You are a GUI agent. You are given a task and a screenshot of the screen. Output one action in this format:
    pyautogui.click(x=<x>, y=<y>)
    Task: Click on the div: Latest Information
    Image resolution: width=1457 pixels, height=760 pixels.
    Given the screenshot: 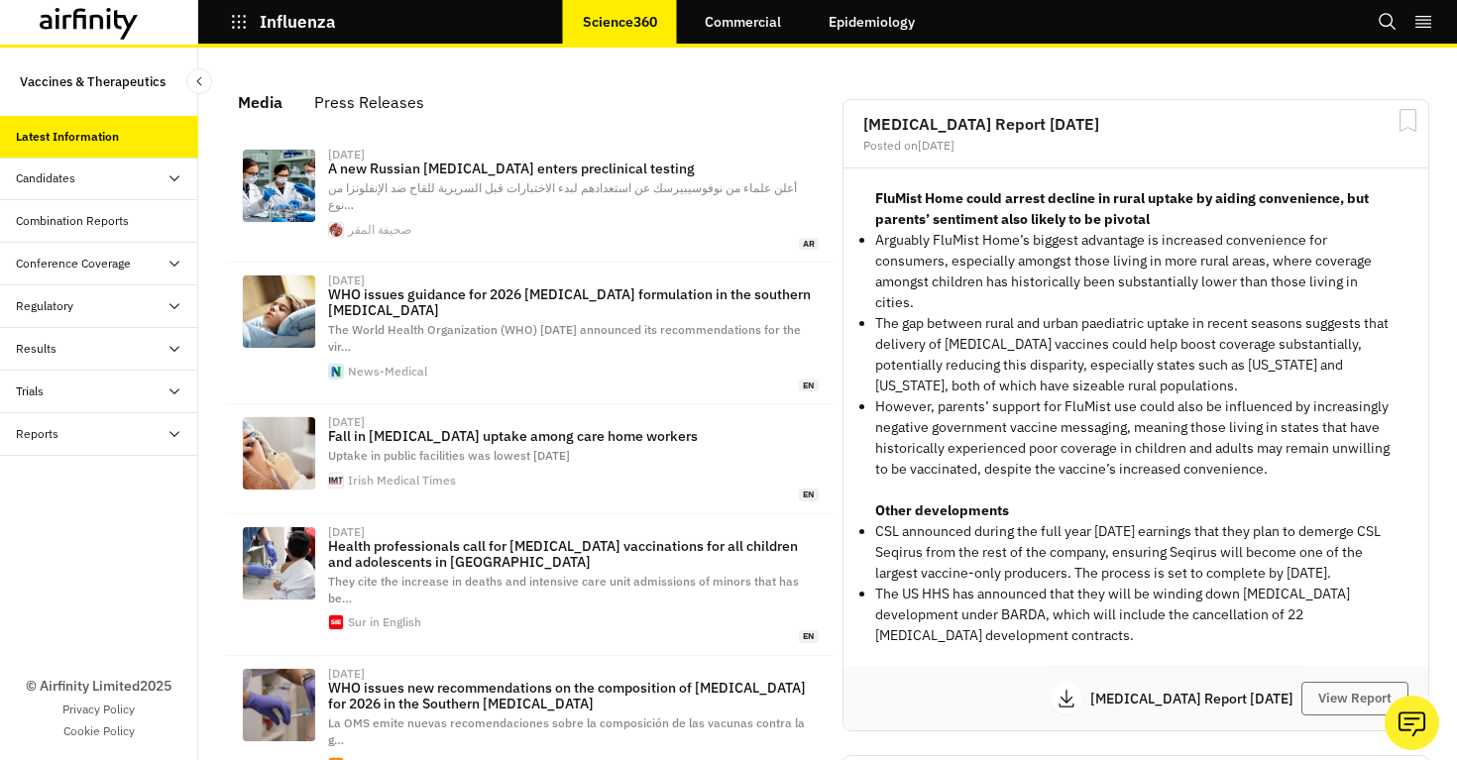 What is the action you would take?
    pyautogui.click(x=67, y=137)
    